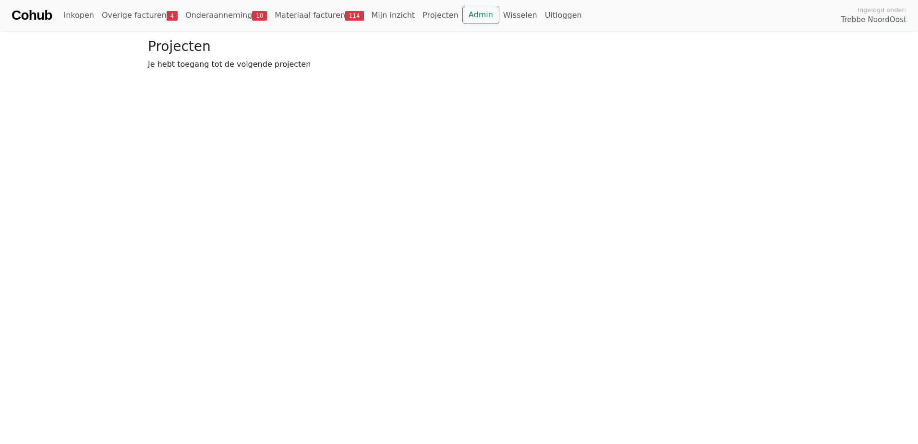 The image size is (918, 444). Describe the element at coordinates (874, 20) in the screenshot. I see `span: Trebbe NoordOost` at that location.